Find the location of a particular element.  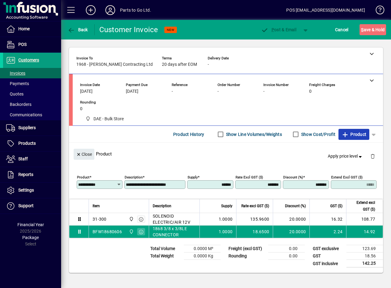

a: Quotes is located at coordinates (32, 94).